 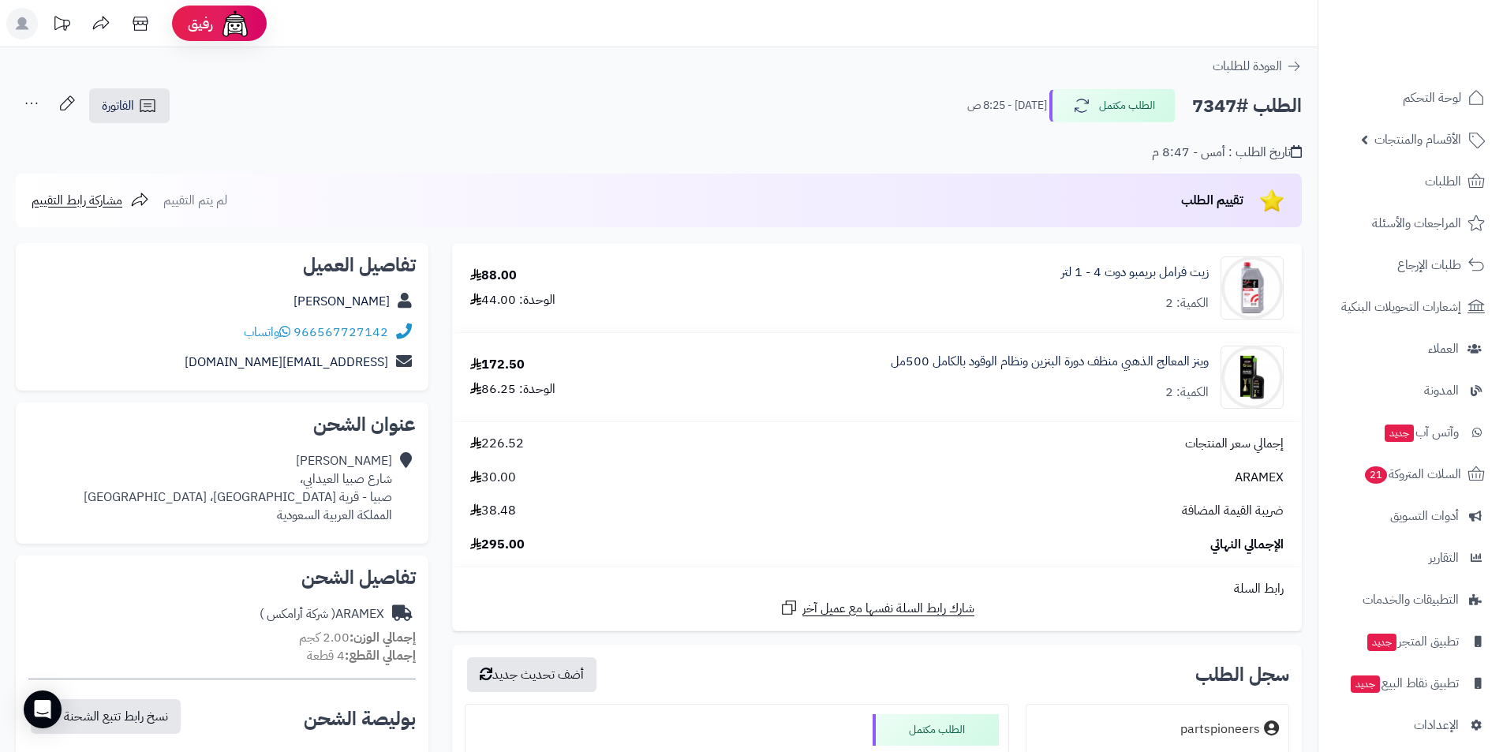 What do you see at coordinates (1234, 444) in the screenshot?
I see `span: إجمالي سعر المنتجات` at bounding box center [1234, 444].